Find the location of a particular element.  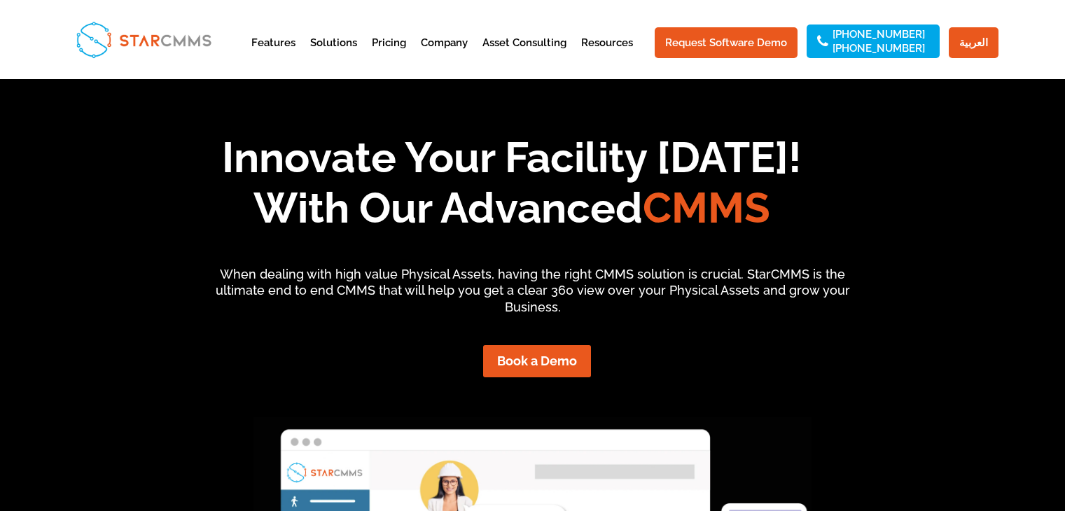

a: Book a Demo is located at coordinates (537, 361).